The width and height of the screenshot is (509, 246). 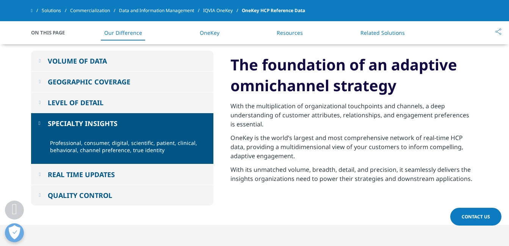 I want to click on a: IQVIA OneKey, so click(x=222, y=11).